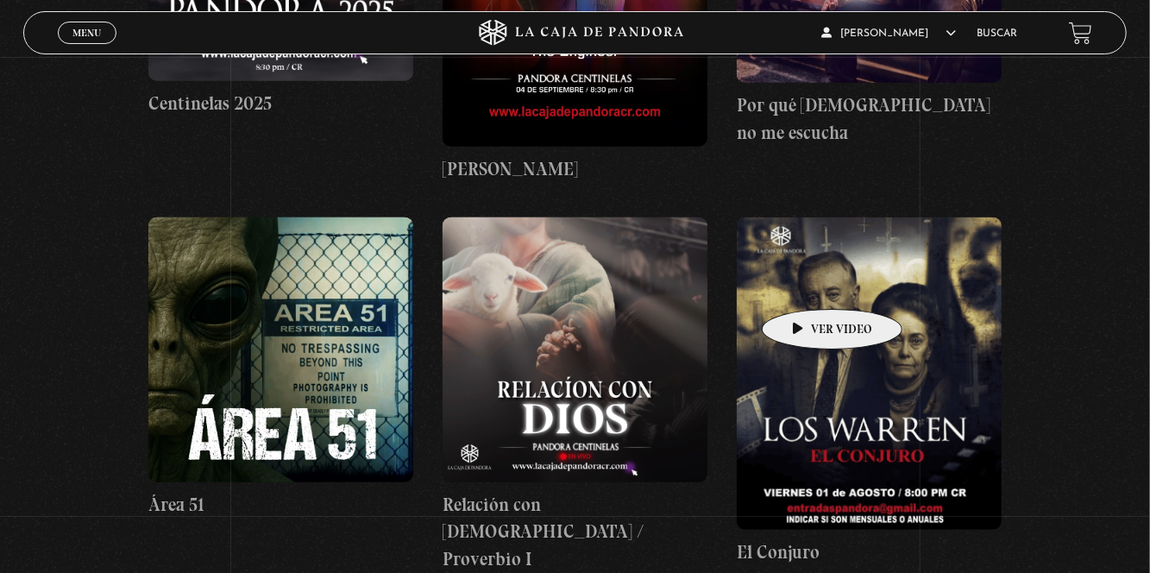 The height and width of the screenshot is (573, 1150). Describe the element at coordinates (280, 505) in the screenshot. I see `h4: Área 51` at that location.